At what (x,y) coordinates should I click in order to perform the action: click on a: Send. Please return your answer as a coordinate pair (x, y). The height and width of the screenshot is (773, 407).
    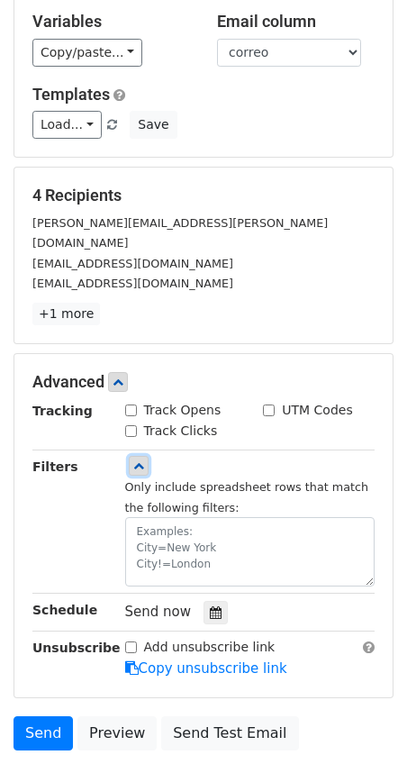
    Looking at the image, I should click on (43, 734).